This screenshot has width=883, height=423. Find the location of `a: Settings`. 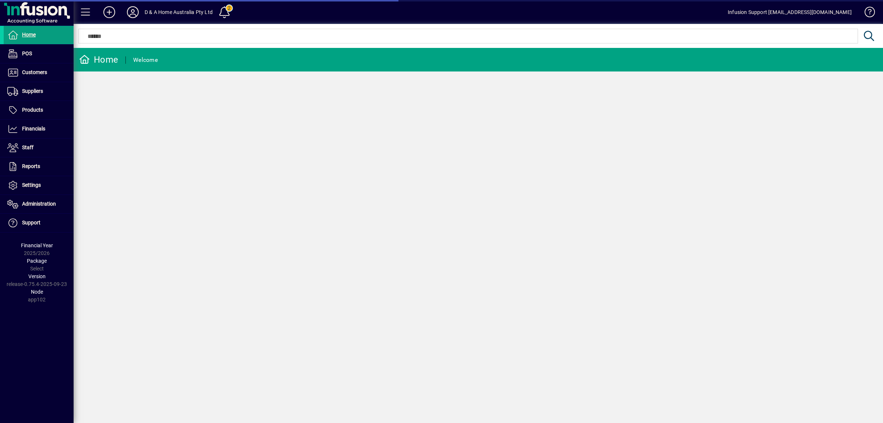

a: Settings is located at coordinates (39, 185).